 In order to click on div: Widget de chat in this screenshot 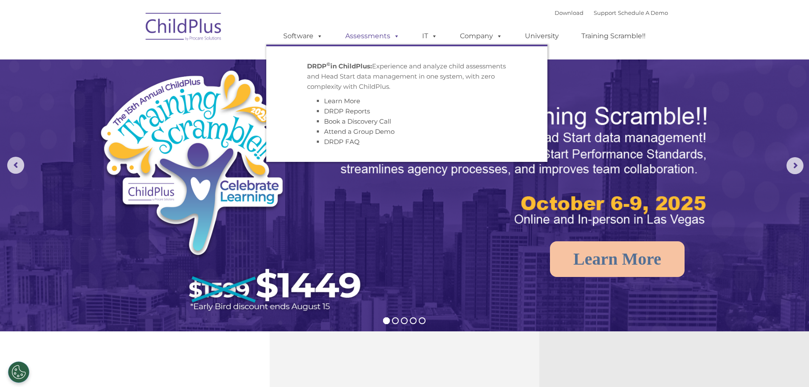, I will do `click(788, 367)`.